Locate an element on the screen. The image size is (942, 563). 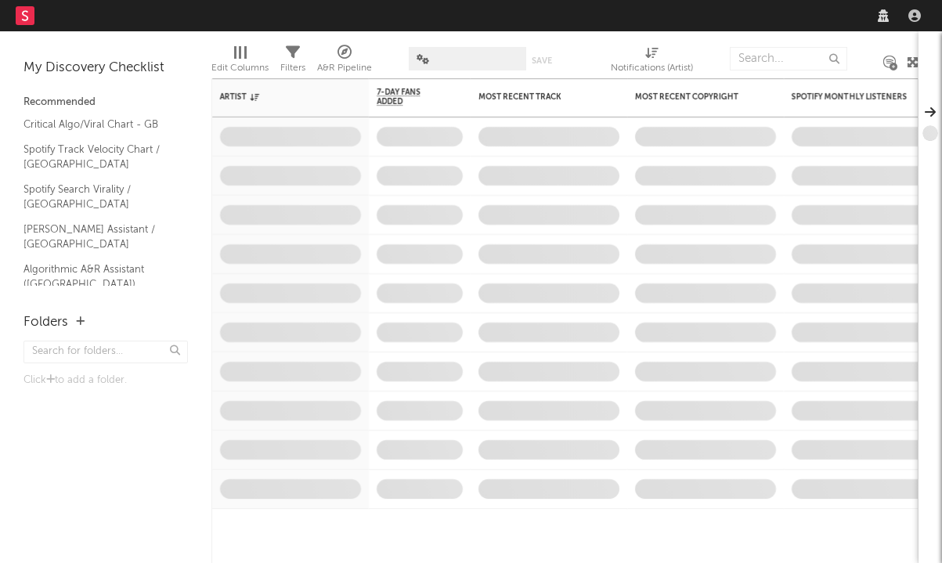
div: Click to add a folder. is located at coordinates (106, 381).